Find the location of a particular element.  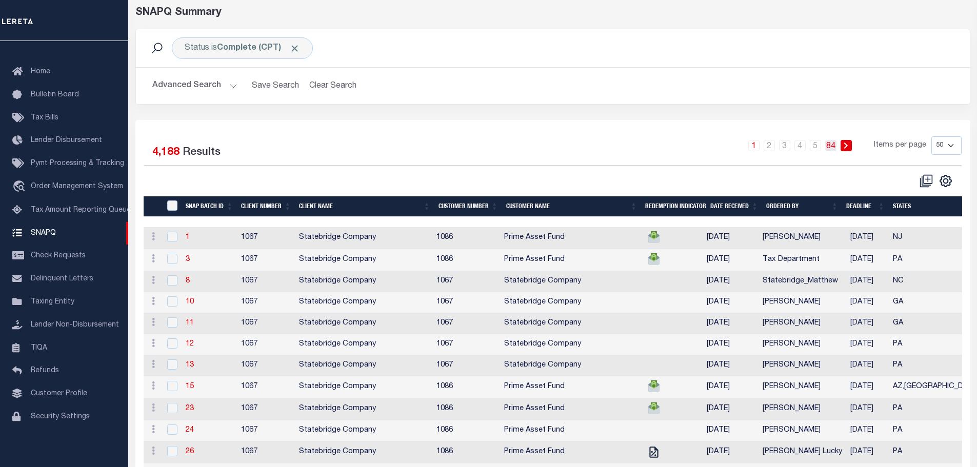

th: Date Received: activate to sort column ascending is located at coordinates (734, 207).